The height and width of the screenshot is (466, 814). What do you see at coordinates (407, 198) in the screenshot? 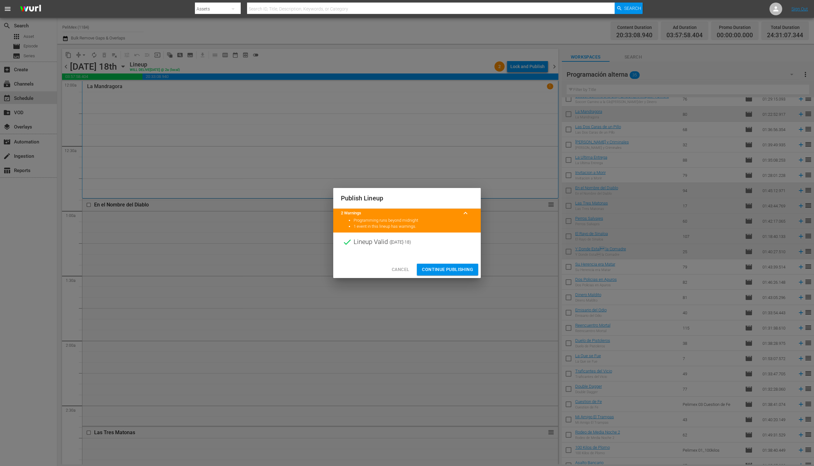
I see `h2: Publish Lineup` at bounding box center [407, 198].